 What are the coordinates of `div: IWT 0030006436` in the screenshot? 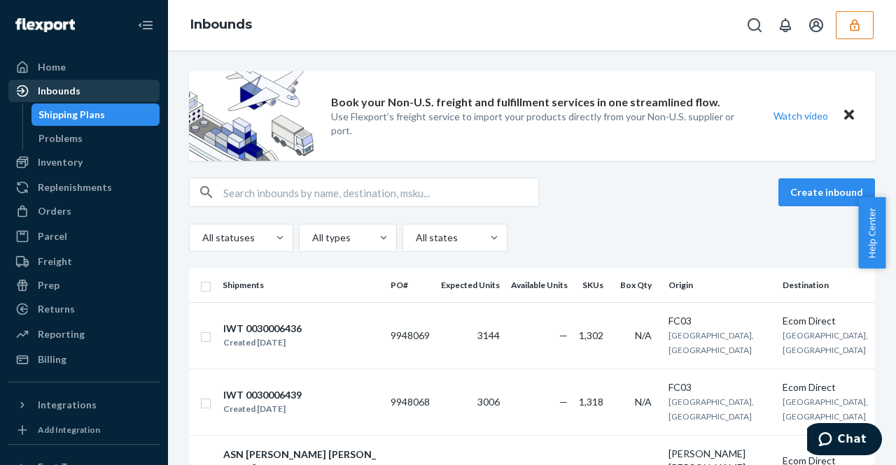 It's located at (262, 329).